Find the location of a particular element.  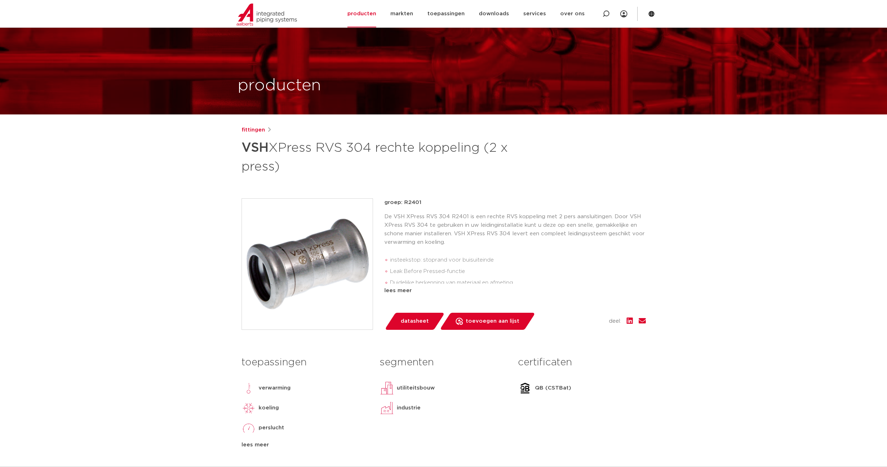

img: industrie is located at coordinates (387, 408).